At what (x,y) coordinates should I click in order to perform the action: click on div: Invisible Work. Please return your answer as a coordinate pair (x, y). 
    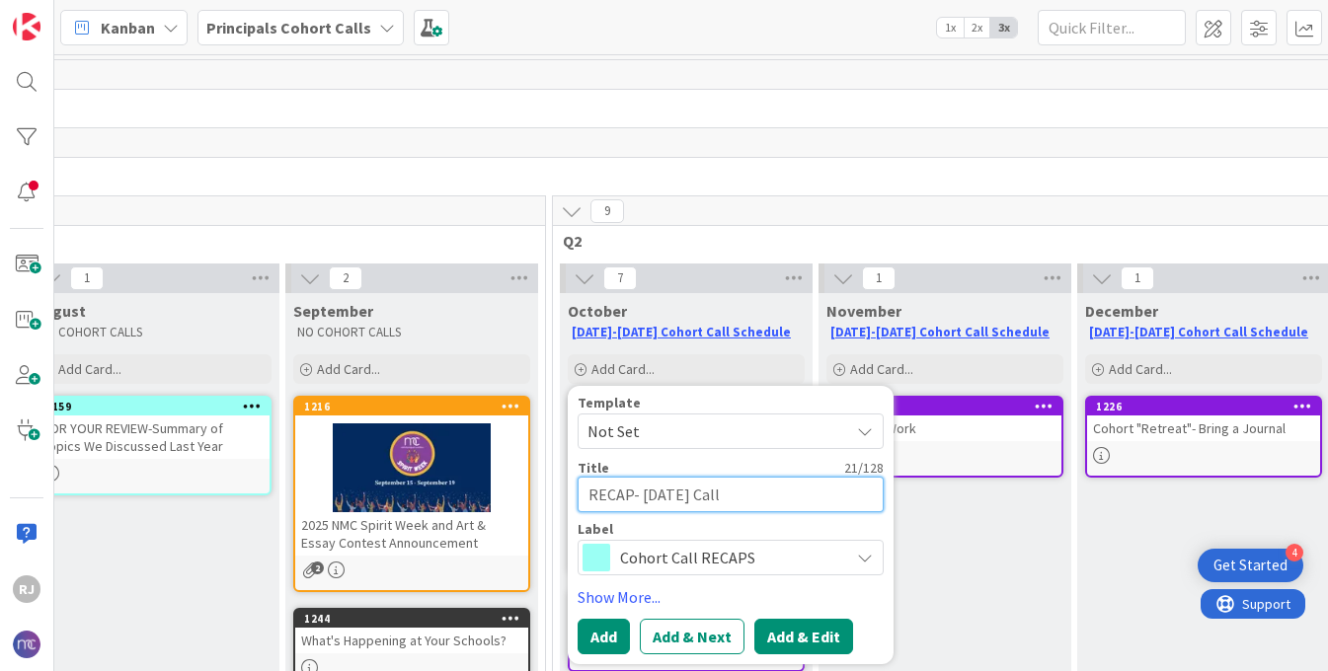
    Looking at the image, I should click on (945, 428).